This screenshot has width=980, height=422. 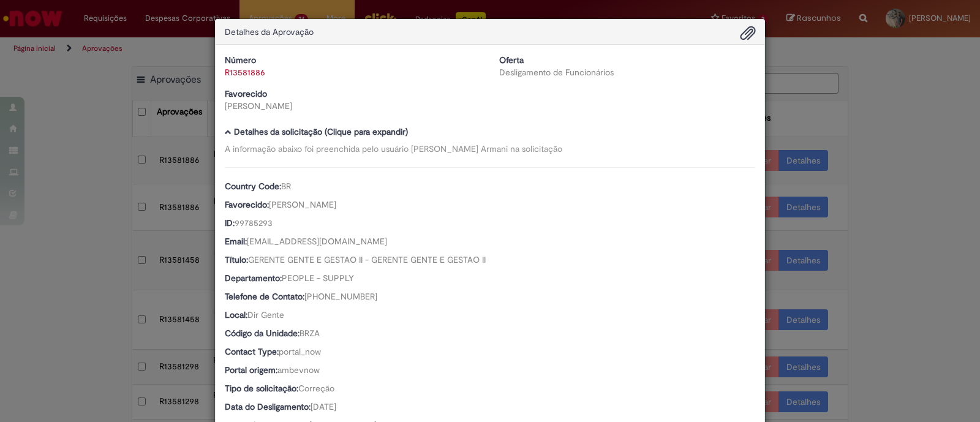 What do you see at coordinates (367, 260) in the screenshot?
I see `span: GERENTE GENTE E GESTAO II - GERENTE GENTE E GESTAO II` at bounding box center [367, 260].